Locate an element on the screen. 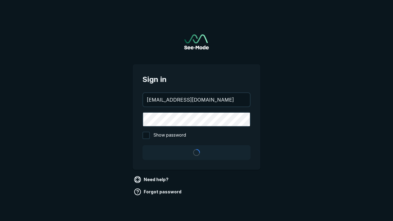 The width and height of the screenshot is (393, 221). a: Go to sign in is located at coordinates (196, 42).